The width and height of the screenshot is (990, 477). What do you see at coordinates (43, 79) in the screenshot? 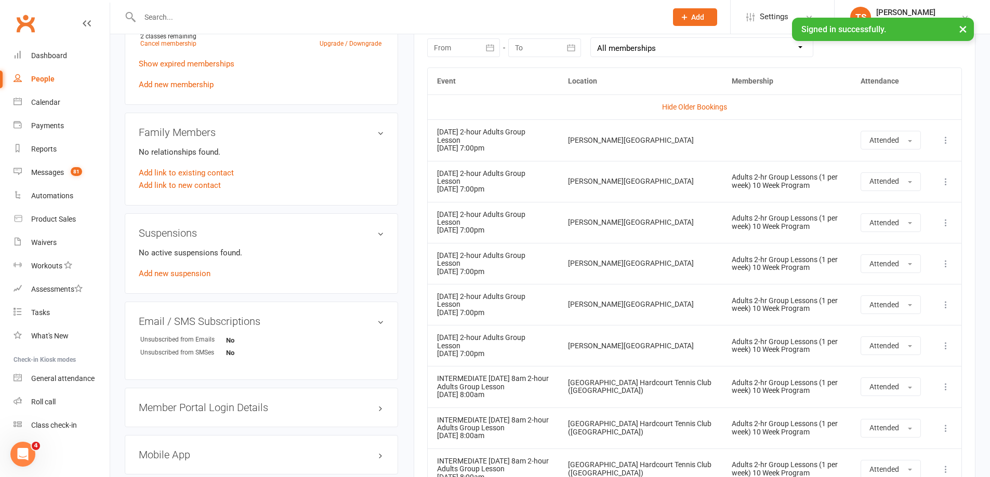
I see `div: People` at bounding box center [43, 79].